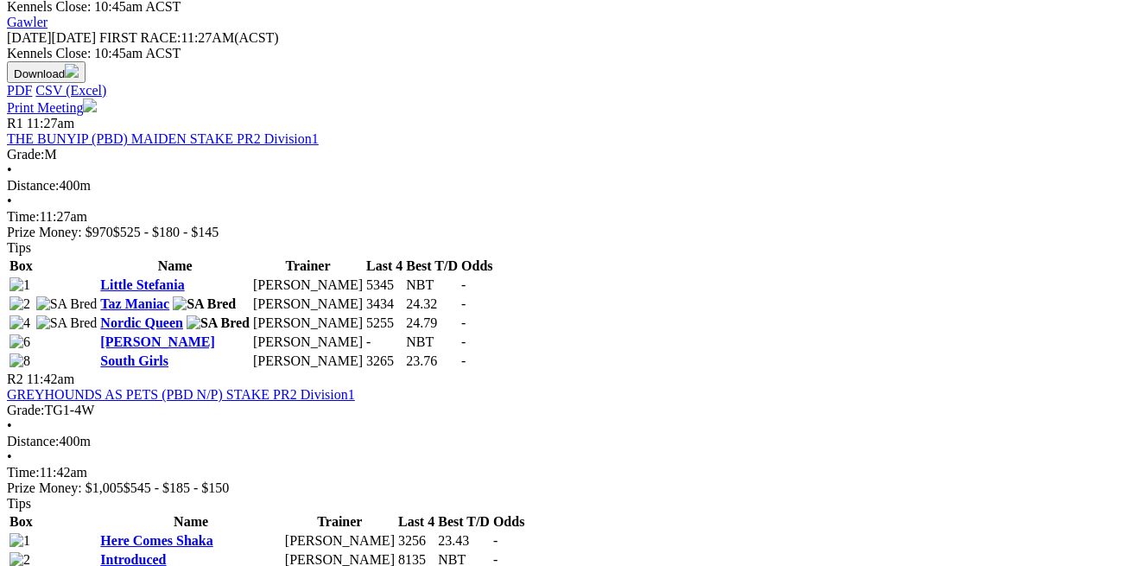 This screenshot has height=566, width=1141. Describe the element at coordinates (180, 394) in the screenshot. I see `a: GREYHOUNDS AS PETS (PBD N/P) STAKE PR2 Division1` at that location.